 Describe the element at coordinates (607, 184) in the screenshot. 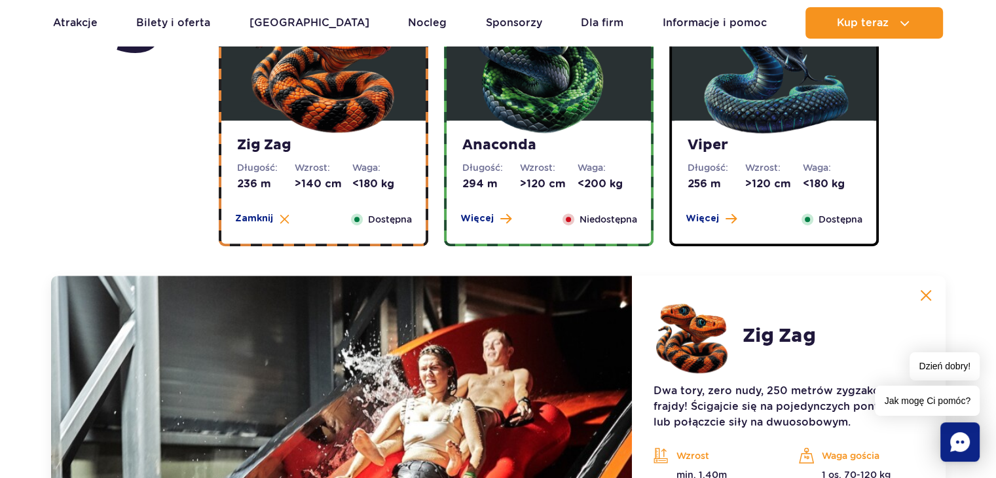

I see `dd: <200 kg` at that location.